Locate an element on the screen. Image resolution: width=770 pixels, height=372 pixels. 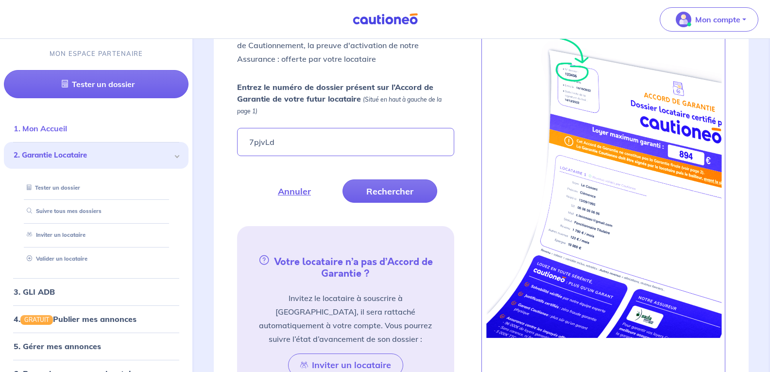
a: 3. GLI ADB is located at coordinates (34, 291).